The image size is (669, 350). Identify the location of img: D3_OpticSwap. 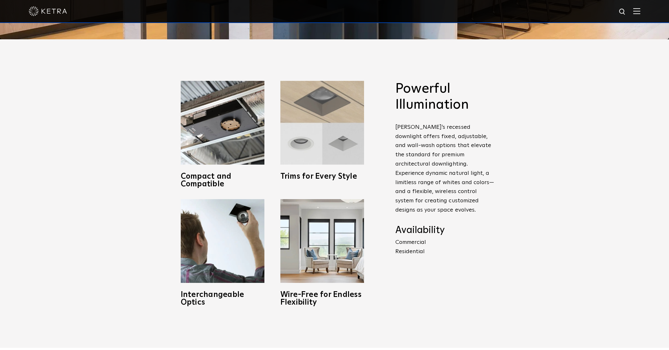
(222, 241).